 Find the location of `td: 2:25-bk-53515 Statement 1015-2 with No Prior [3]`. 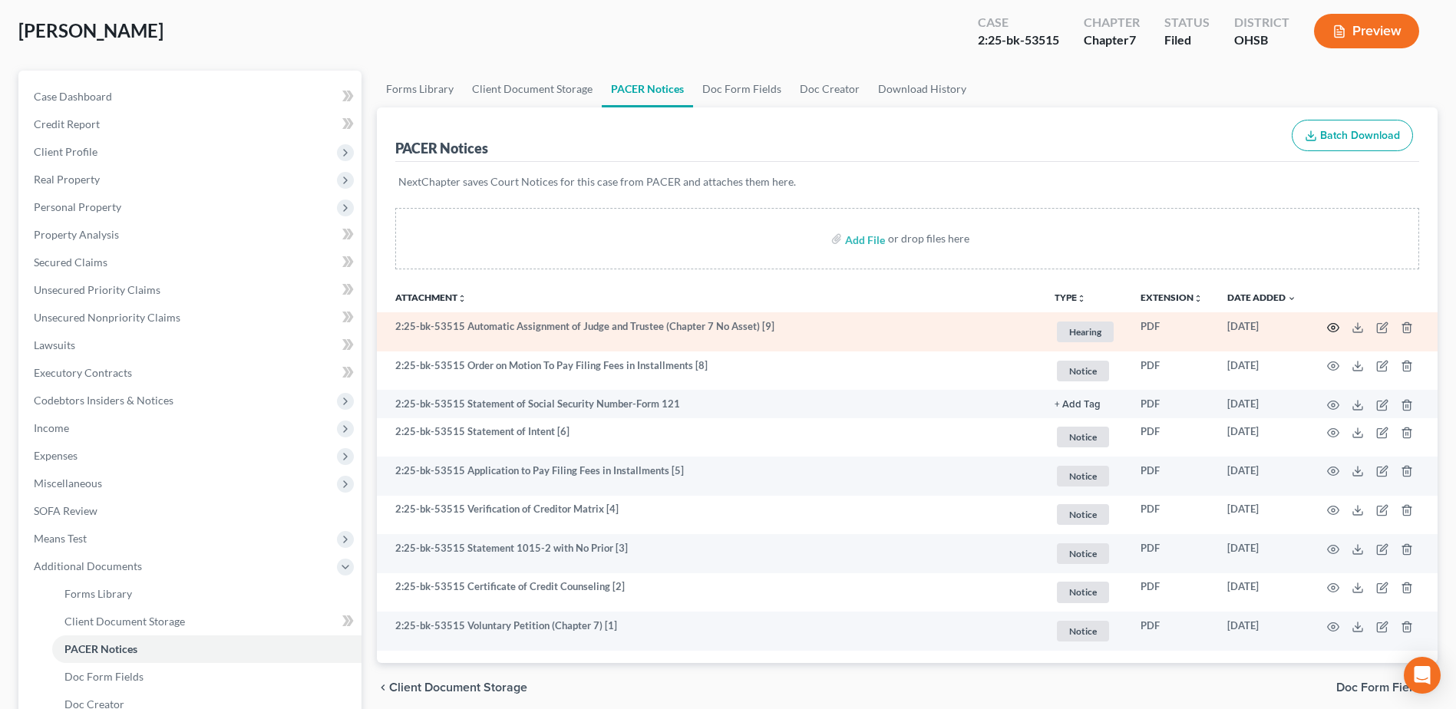

td: 2:25-bk-53515 Statement 1015-2 with No Prior [3] is located at coordinates (709, 553).